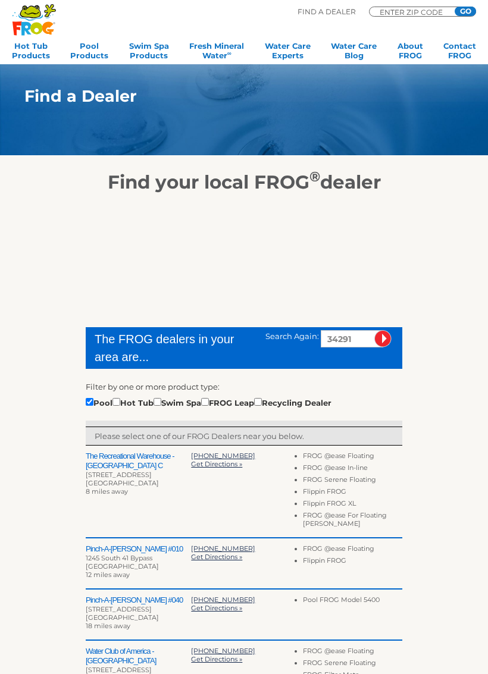  Describe the element at coordinates (149, 53) in the screenshot. I see `a: Swim SpaProducts` at that location.